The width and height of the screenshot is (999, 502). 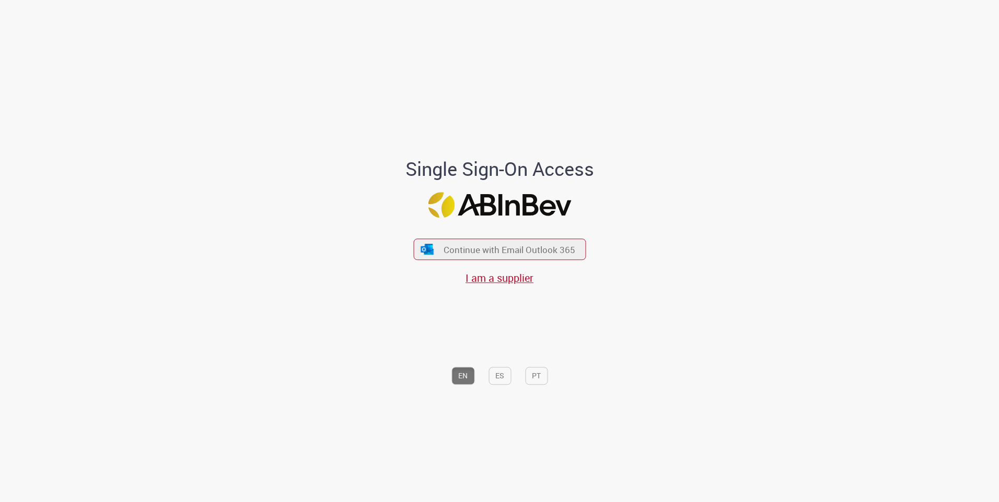 What do you see at coordinates (499, 205) in the screenshot?
I see `img: Logo ABInBev` at bounding box center [499, 205].